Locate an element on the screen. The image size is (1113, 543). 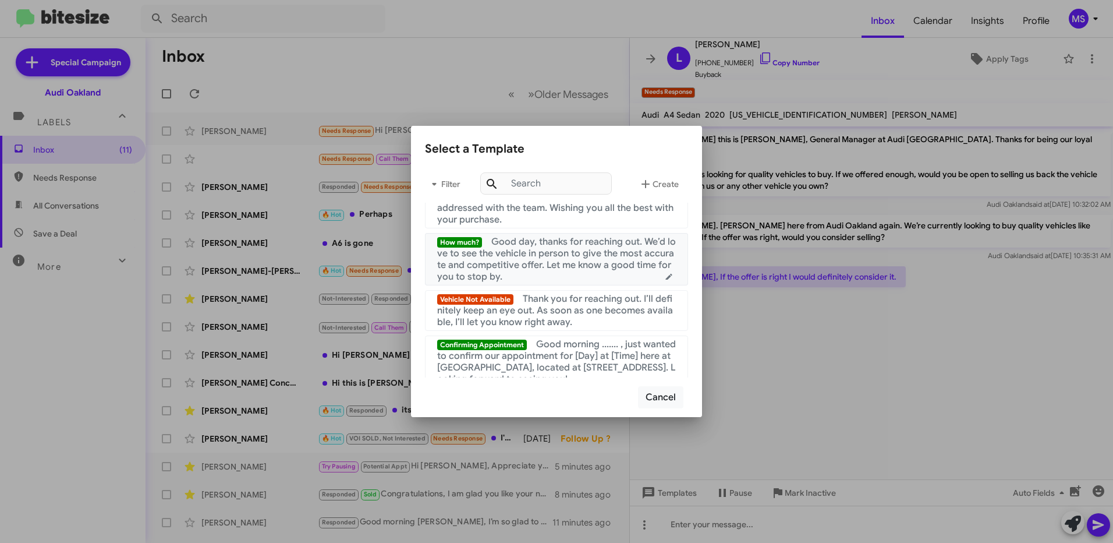
div: Select a Template is located at coordinates (556, 149).